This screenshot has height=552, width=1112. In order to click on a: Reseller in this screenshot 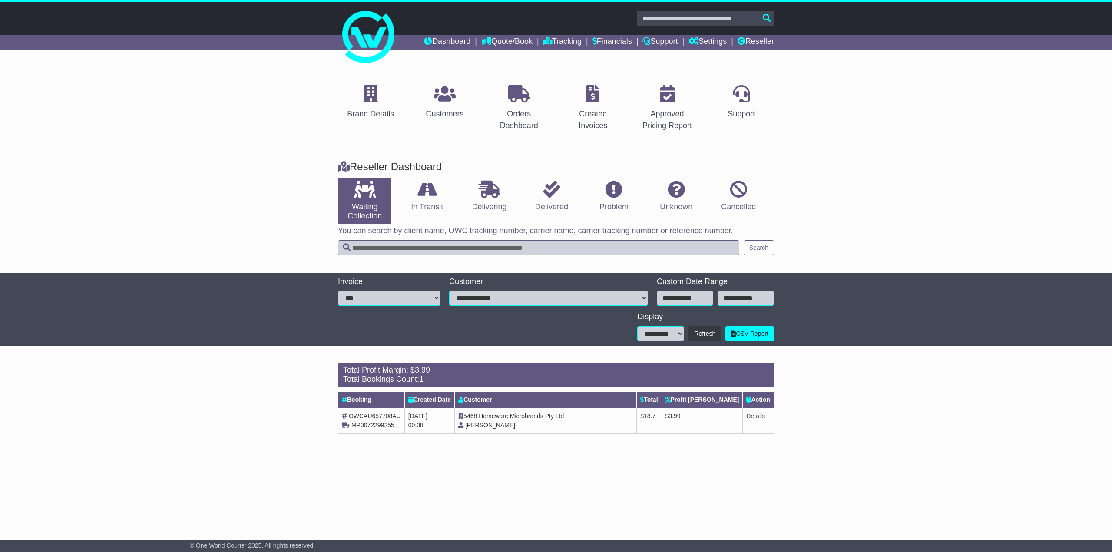, I will do `click(756, 42)`.